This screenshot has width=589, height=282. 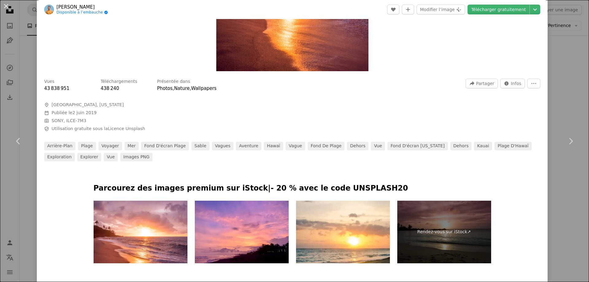 What do you see at coordinates (535, 10) in the screenshot?
I see `button: Choisissez la taille de téléchargement` at bounding box center [535, 10].